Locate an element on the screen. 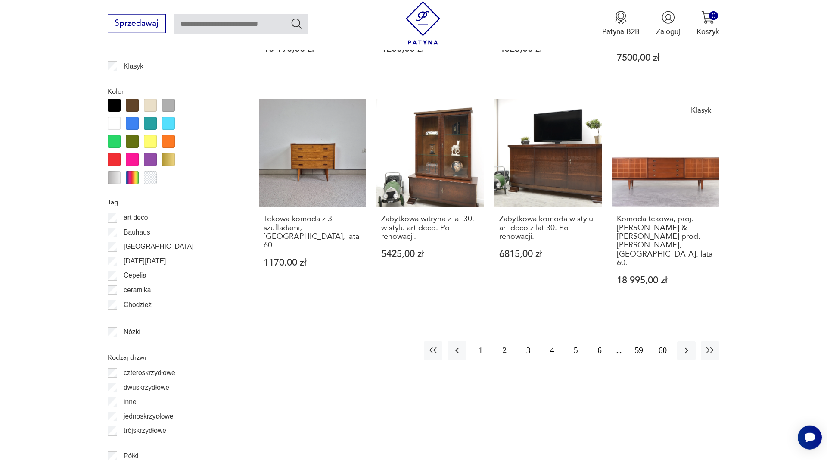  button: 5 is located at coordinates (575, 350).